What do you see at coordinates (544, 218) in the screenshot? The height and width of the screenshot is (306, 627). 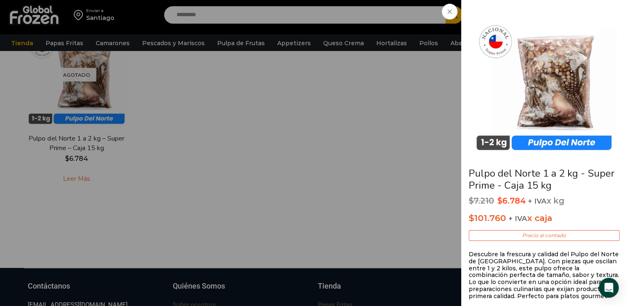 I see `p: x caja` at bounding box center [544, 218].